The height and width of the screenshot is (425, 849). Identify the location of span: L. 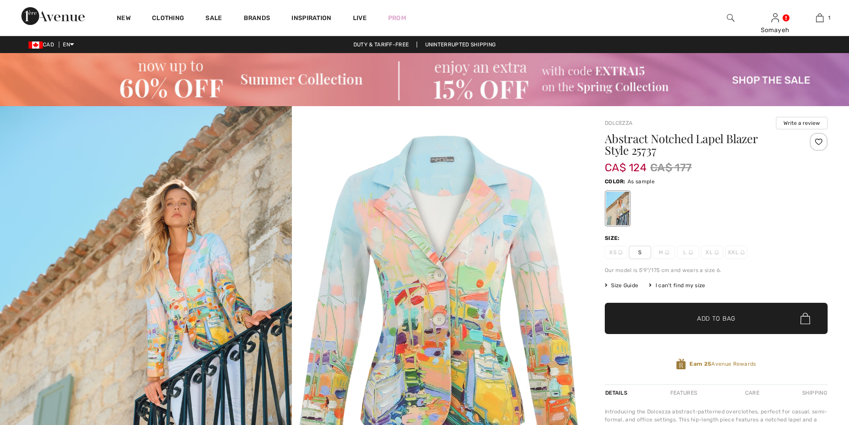
(688, 252).